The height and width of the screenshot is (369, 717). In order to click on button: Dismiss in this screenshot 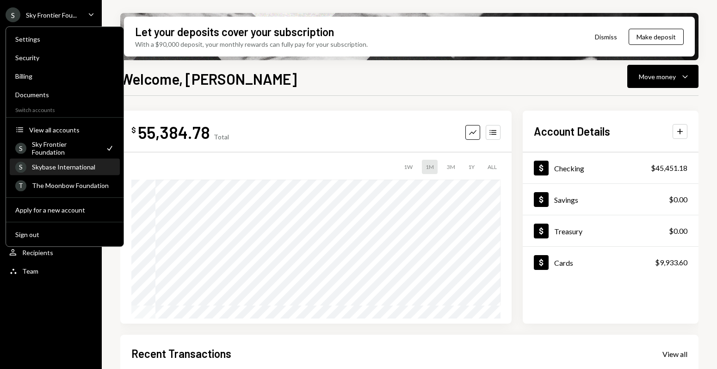, I will do `click(606, 37)`.